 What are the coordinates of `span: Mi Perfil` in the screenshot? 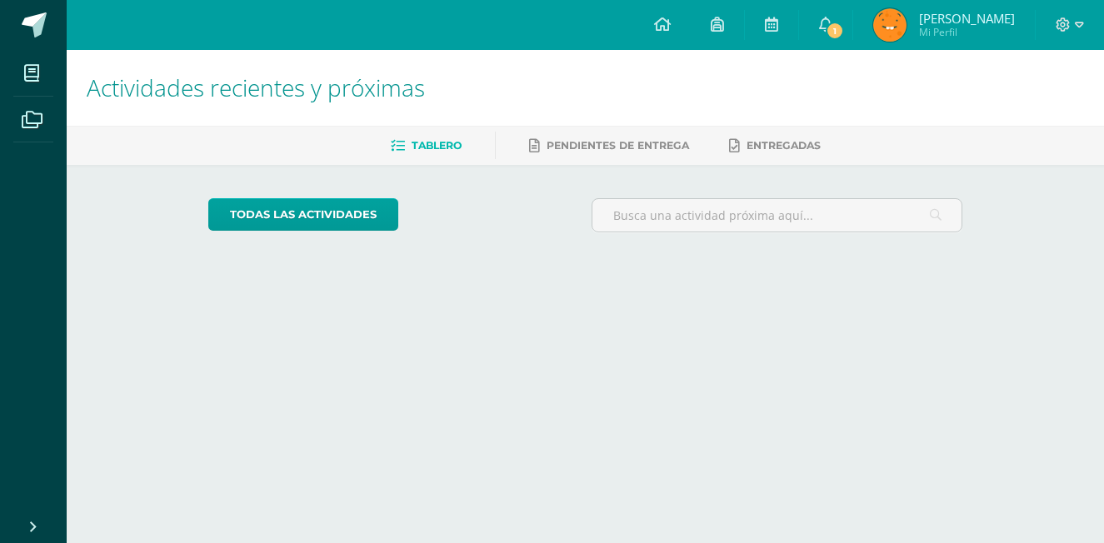 It's located at (966, 32).